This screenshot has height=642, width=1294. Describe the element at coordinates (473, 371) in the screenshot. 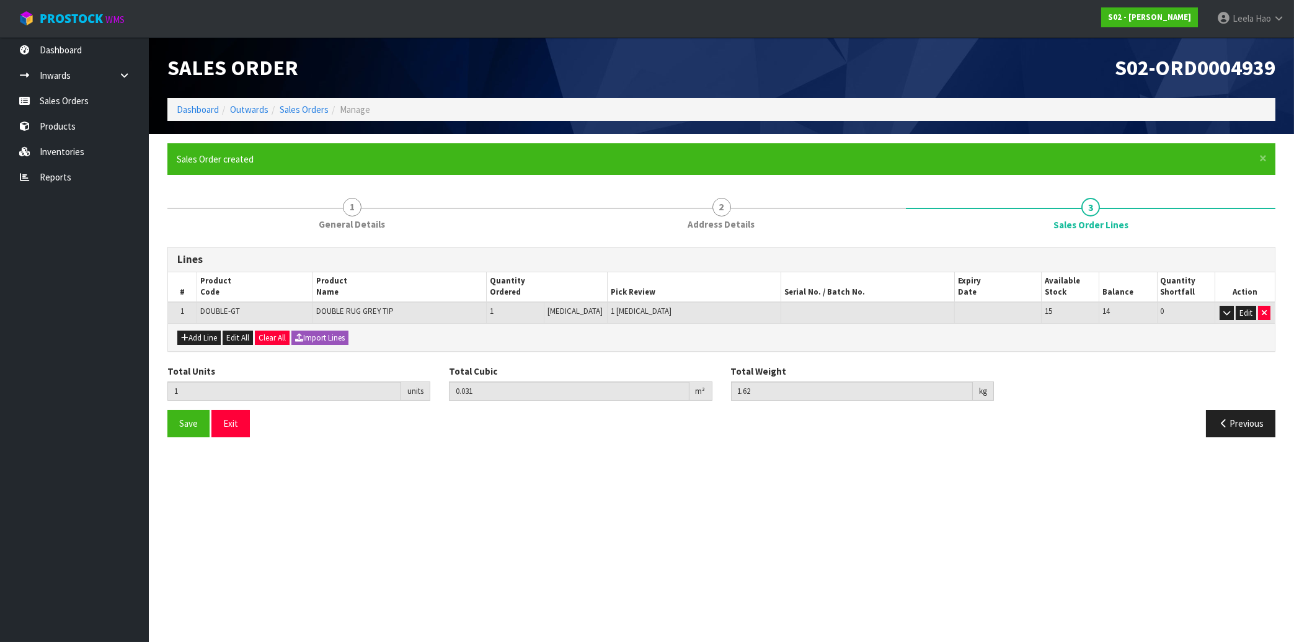

I see `label: Total Cubic` at that location.